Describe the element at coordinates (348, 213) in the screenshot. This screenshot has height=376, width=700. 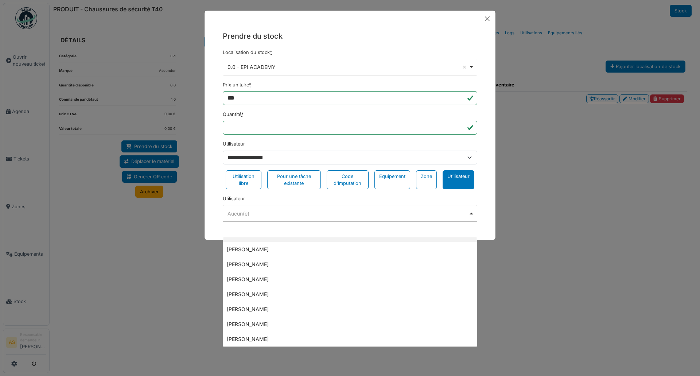
I see `div: Aucun(e)` at that location.